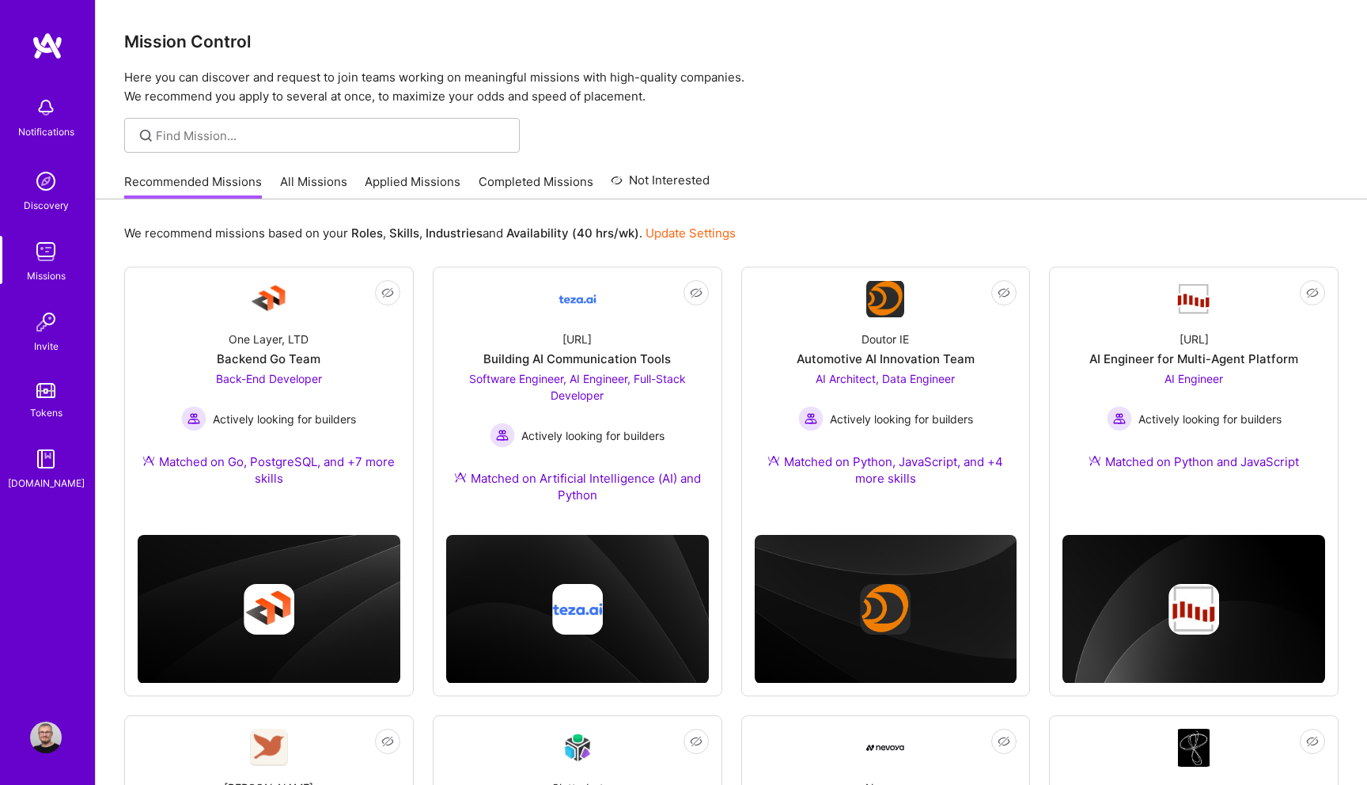 This screenshot has height=785, width=1367. Describe the element at coordinates (1193, 461) in the screenshot. I see `div: Matched on Python and JavaScript` at that location.